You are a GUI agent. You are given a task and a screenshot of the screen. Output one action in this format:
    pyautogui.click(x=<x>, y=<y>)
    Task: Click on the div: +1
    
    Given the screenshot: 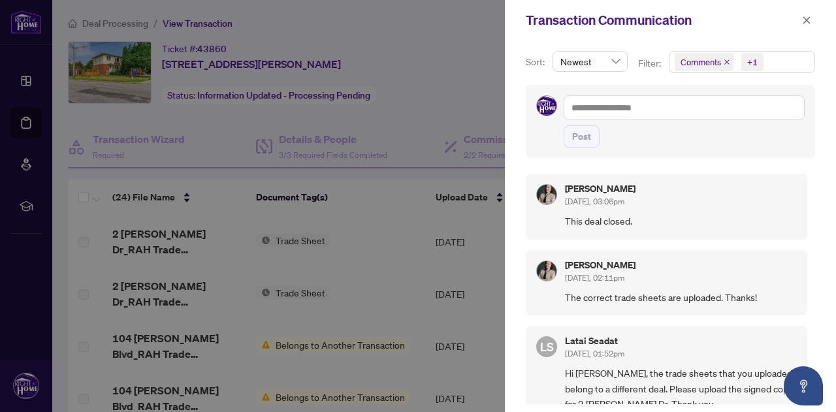 What is the action you would take?
    pyautogui.click(x=753, y=62)
    